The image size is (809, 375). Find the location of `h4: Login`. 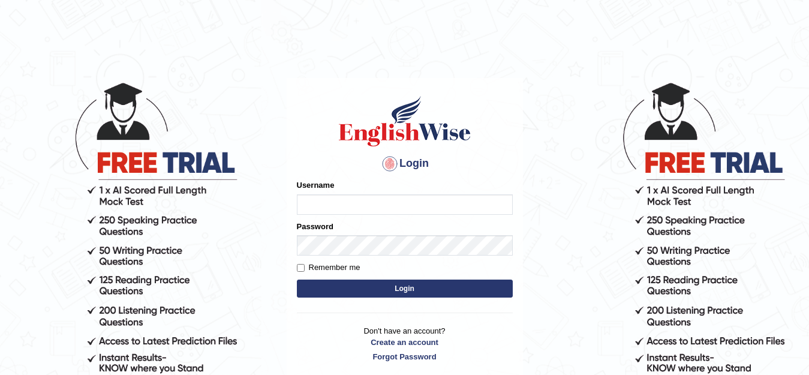

h4: Login is located at coordinates (405, 164).